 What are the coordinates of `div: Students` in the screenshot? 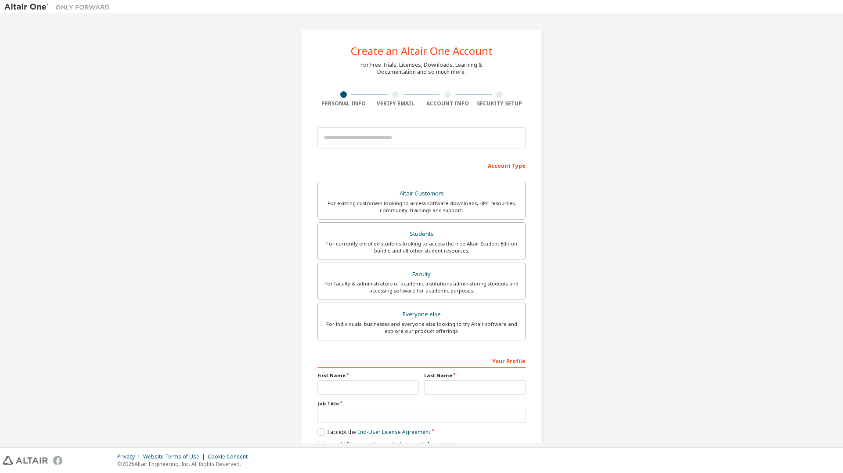 It's located at (422, 234).